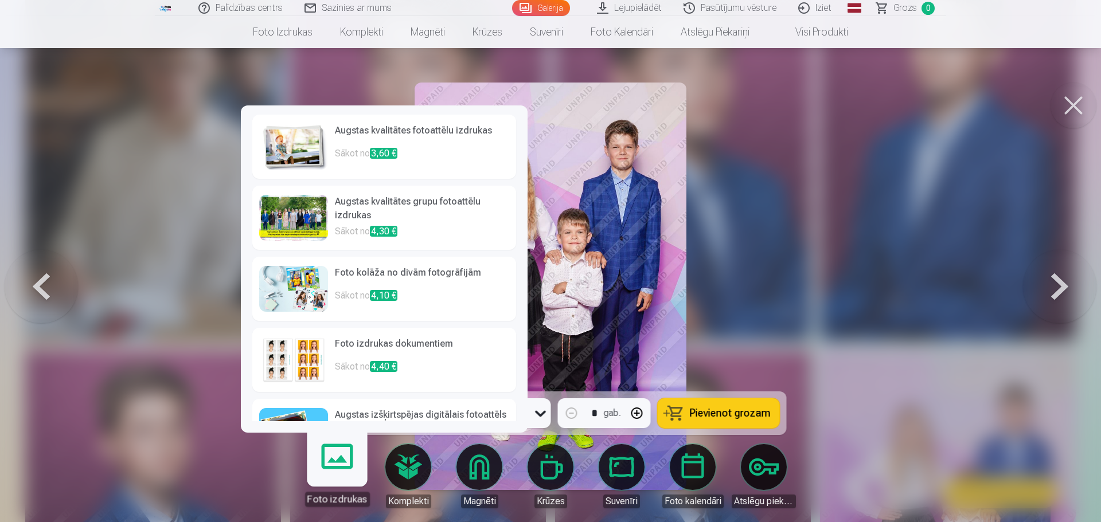  What do you see at coordinates (384, 366) in the screenshot?
I see `span: 4,40 €` at bounding box center [384, 366].